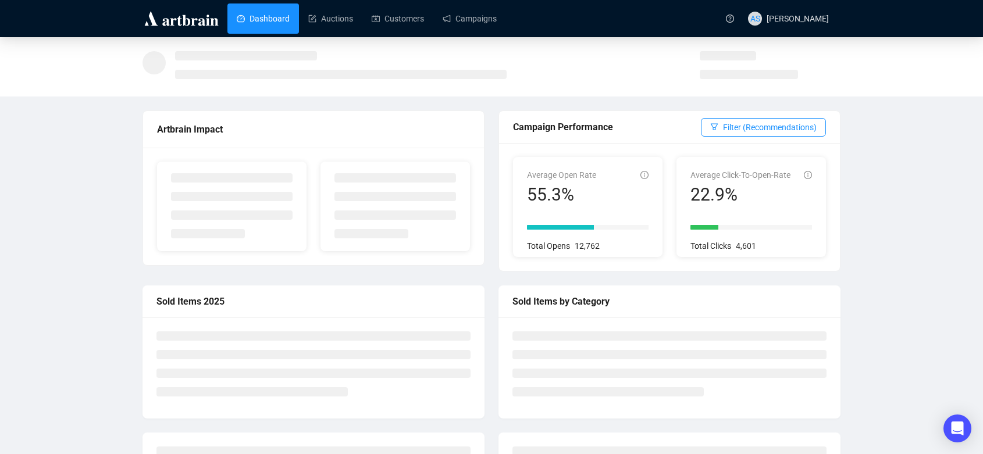  Describe the element at coordinates (398, 19) in the screenshot. I see `a: Customers` at that location.